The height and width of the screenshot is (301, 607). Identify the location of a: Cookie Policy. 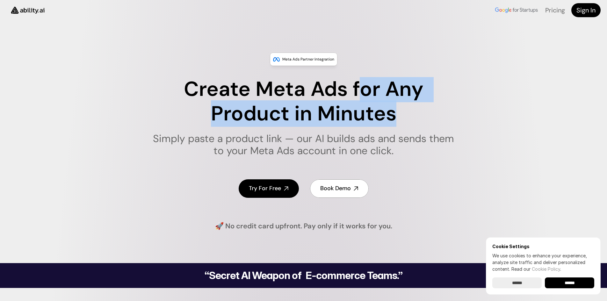
(546, 269).